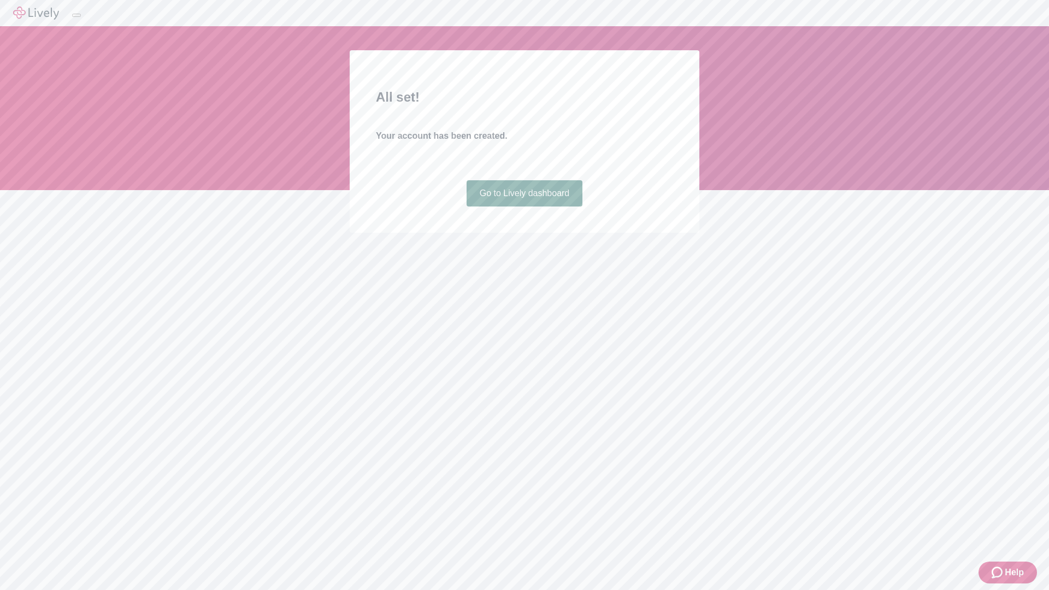  Describe the element at coordinates (524, 97) in the screenshot. I see `h2: All set!` at that location.